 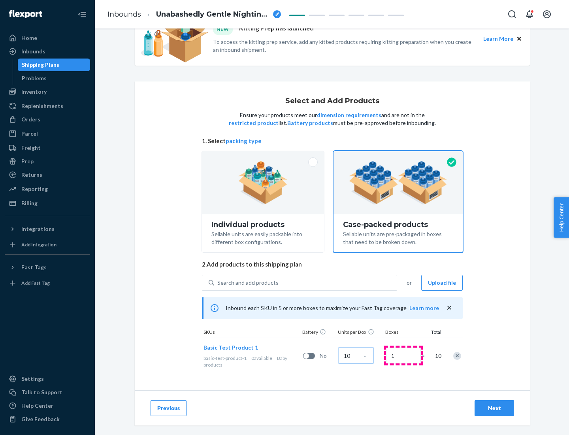 What do you see at coordinates (47, 92) in the screenshot?
I see `a: Inventory` at bounding box center [47, 92].